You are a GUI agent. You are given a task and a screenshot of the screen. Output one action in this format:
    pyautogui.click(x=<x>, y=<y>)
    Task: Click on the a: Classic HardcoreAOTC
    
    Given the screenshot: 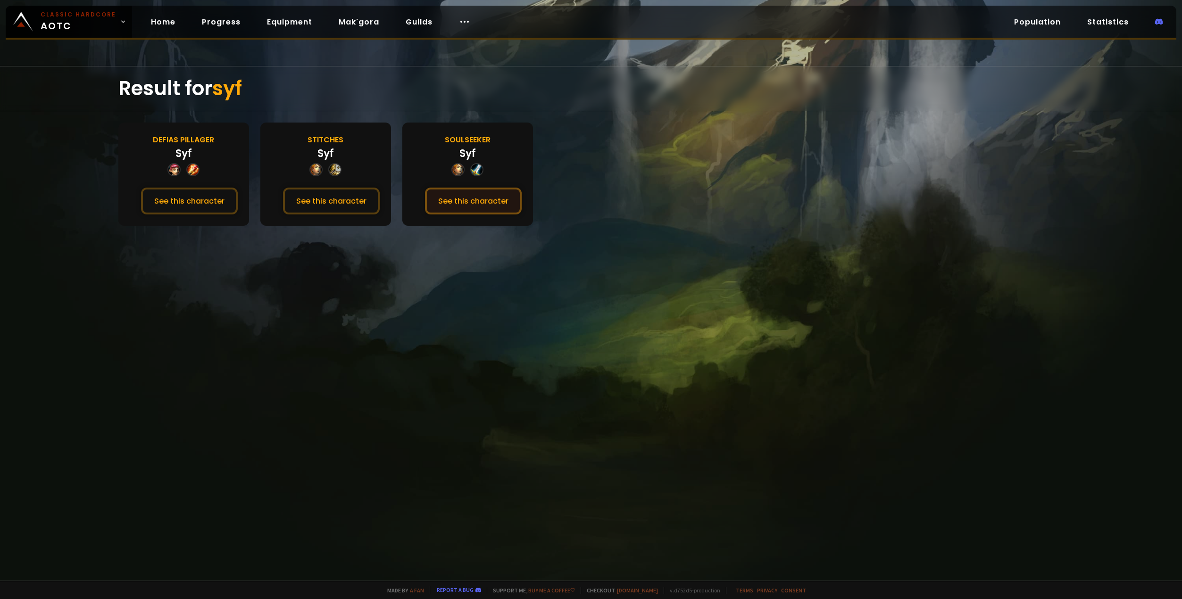 What is the action you would take?
    pyautogui.click(x=69, y=22)
    